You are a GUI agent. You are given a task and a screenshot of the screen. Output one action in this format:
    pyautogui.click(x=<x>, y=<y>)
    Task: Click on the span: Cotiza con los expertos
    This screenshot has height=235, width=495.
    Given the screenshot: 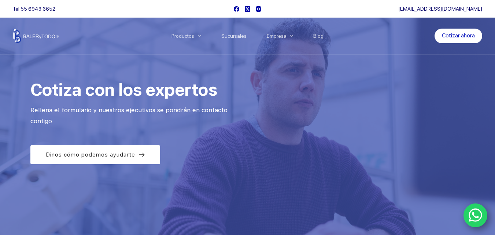 What is the action you would take?
    pyautogui.click(x=124, y=89)
    